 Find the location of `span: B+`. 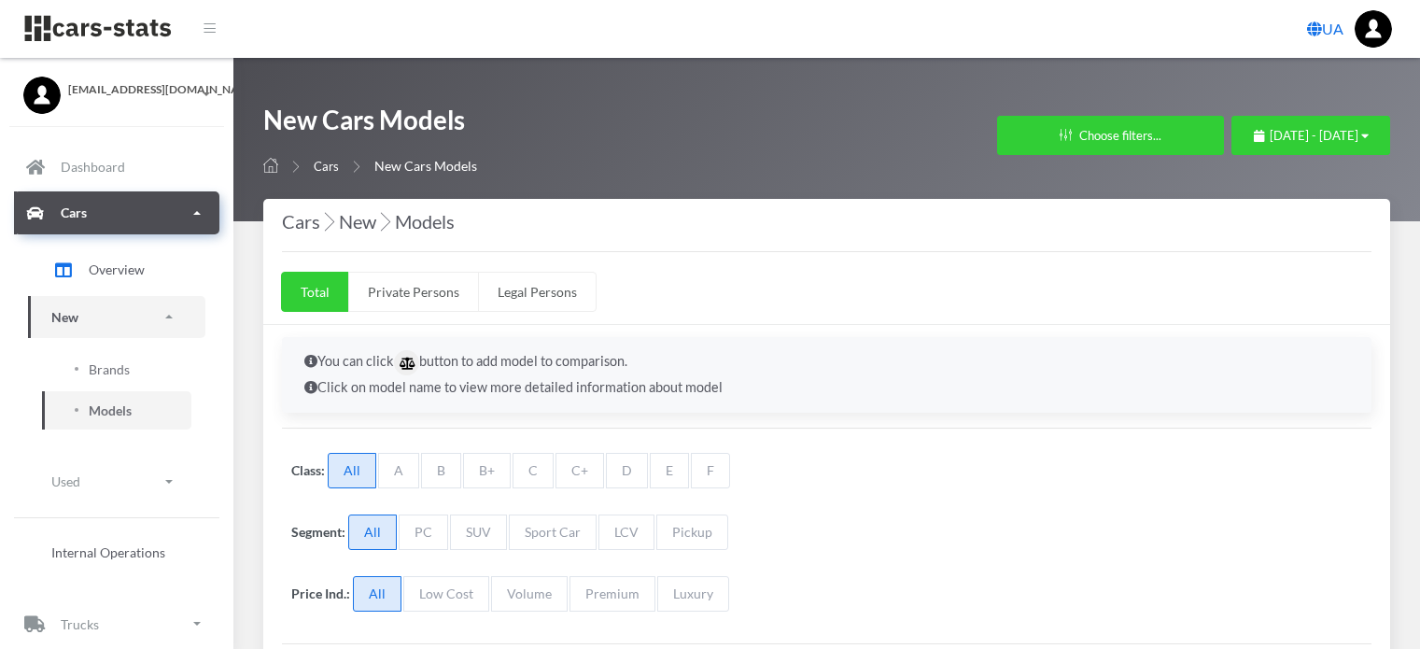

span: B+ is located at coordinates (486, 470).